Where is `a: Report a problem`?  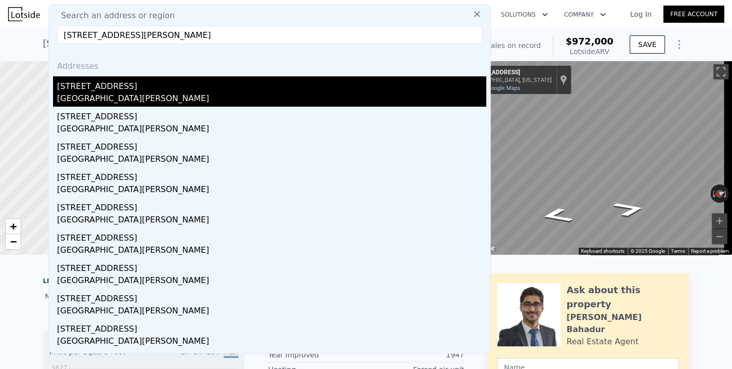
a: Report a problem is located at coordinates (710, 251).